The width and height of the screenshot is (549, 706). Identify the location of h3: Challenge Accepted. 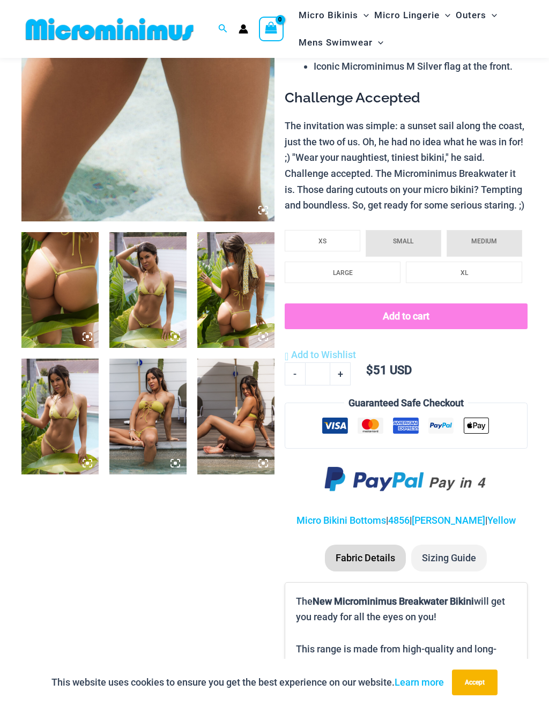
(406, 98).